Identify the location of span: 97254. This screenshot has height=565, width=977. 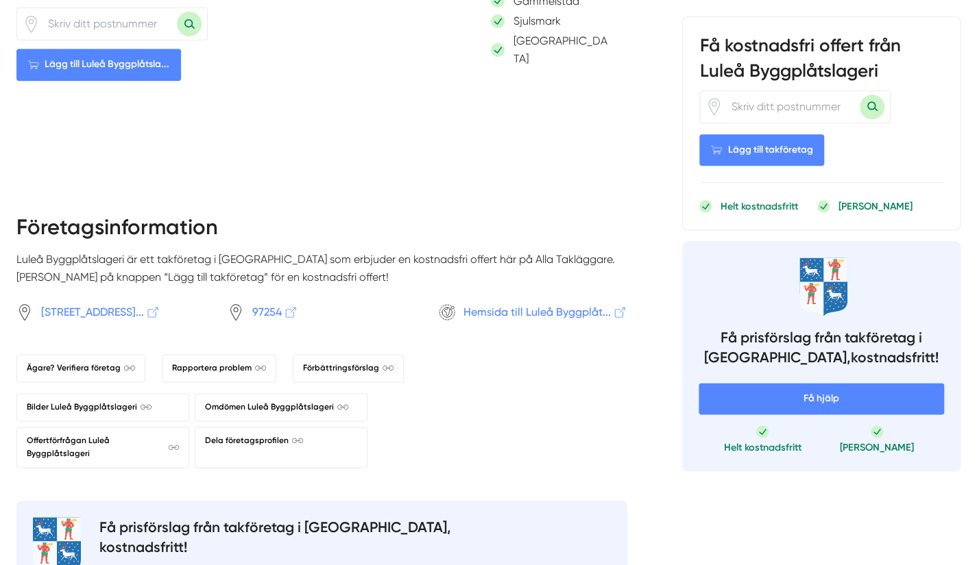
(275, 312).